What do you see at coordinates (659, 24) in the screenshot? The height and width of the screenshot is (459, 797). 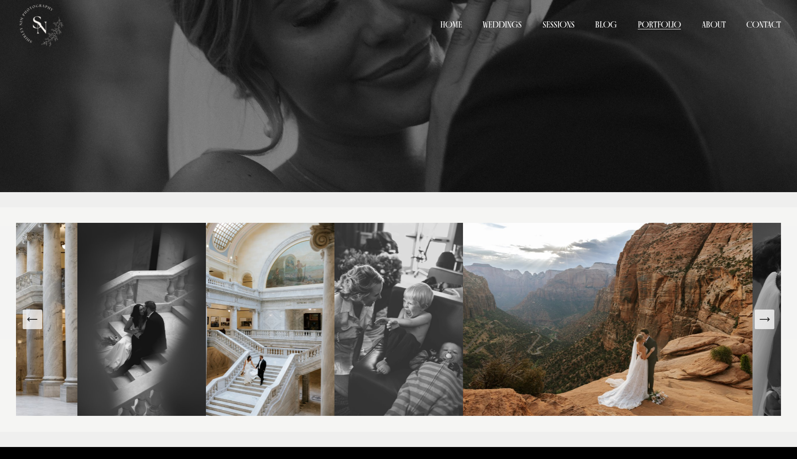 I see `a: folder dropdown` at bounding box center [659, 24].